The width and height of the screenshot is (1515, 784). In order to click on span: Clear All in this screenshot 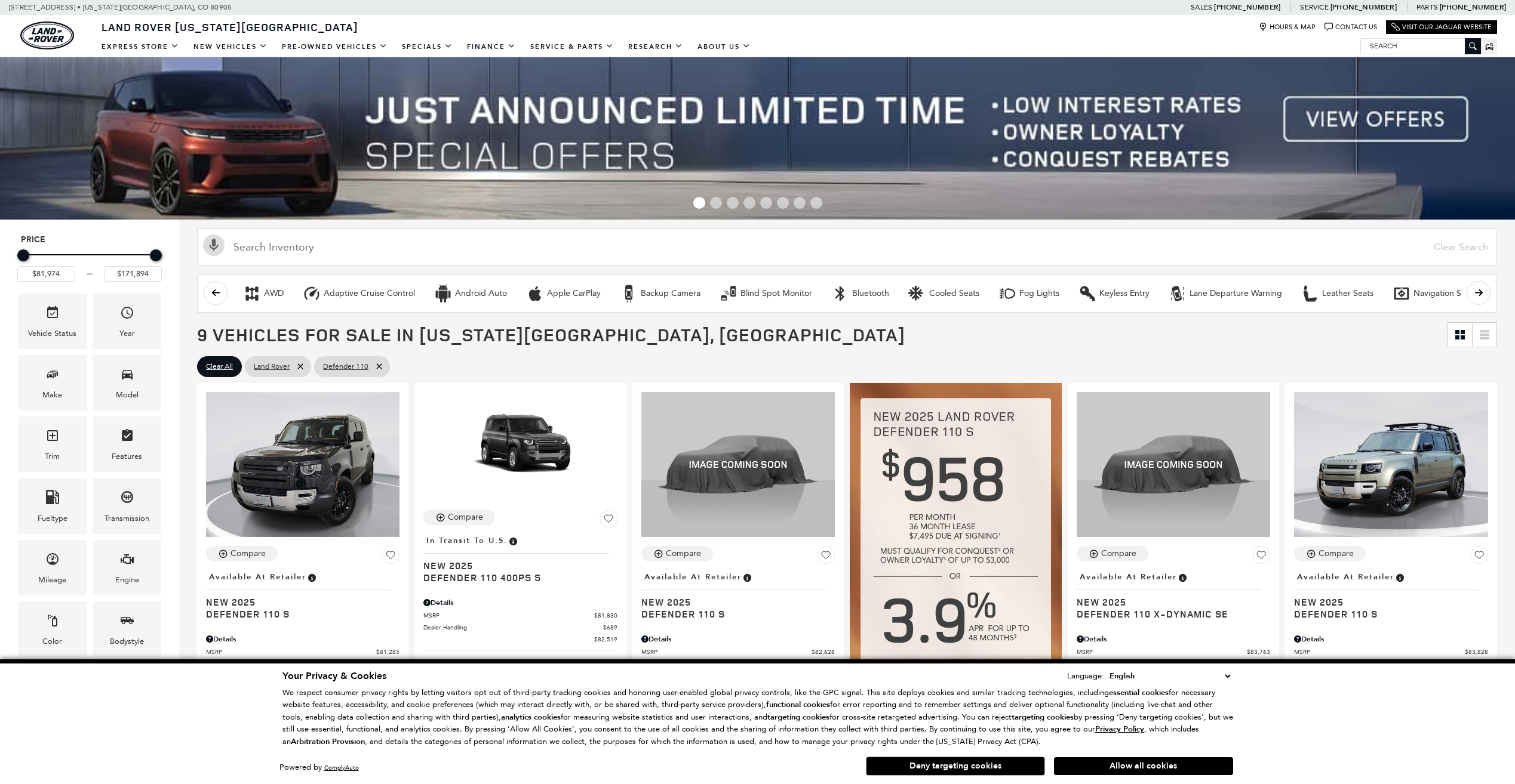, I will do `click(219, 367)`.